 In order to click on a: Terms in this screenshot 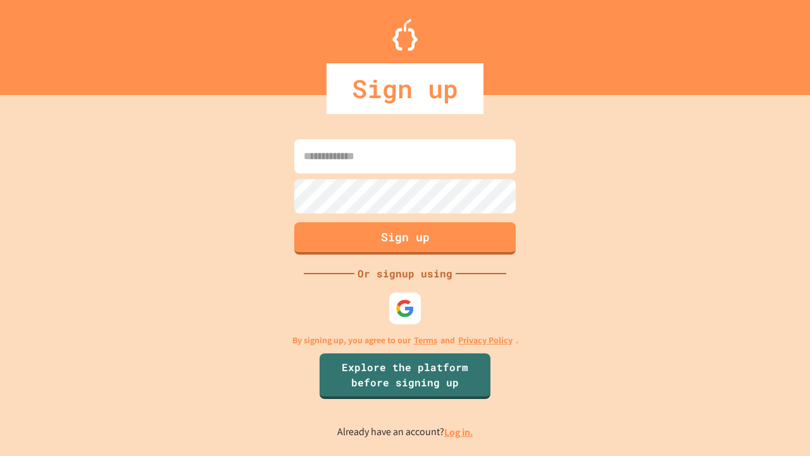, I will do `click(425, 340)`.